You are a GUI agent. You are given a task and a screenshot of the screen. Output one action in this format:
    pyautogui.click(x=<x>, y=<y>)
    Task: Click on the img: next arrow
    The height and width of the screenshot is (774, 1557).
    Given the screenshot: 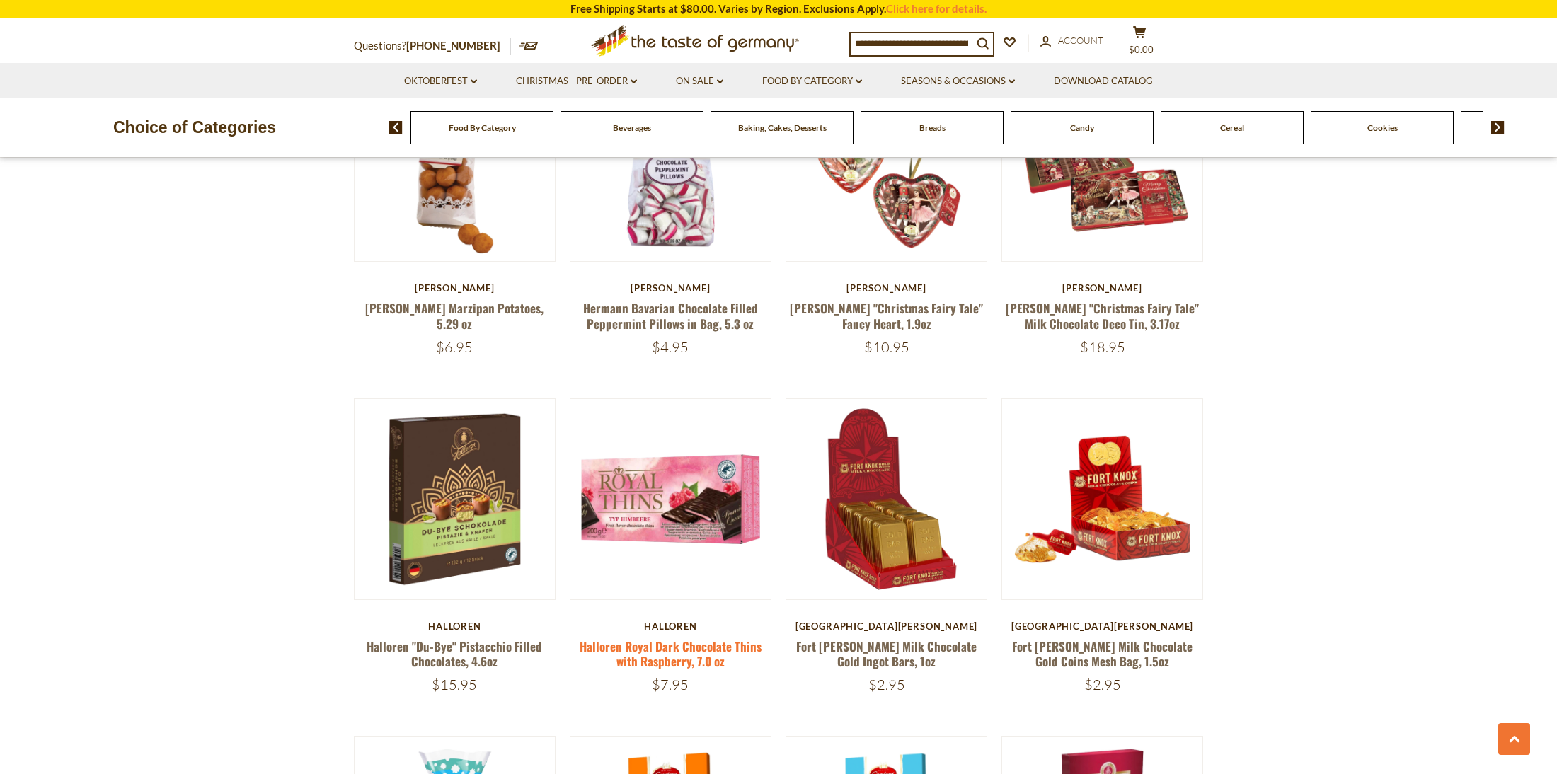 What is the action you would take?
    pyautogui.click(x=1498, y=127)
    